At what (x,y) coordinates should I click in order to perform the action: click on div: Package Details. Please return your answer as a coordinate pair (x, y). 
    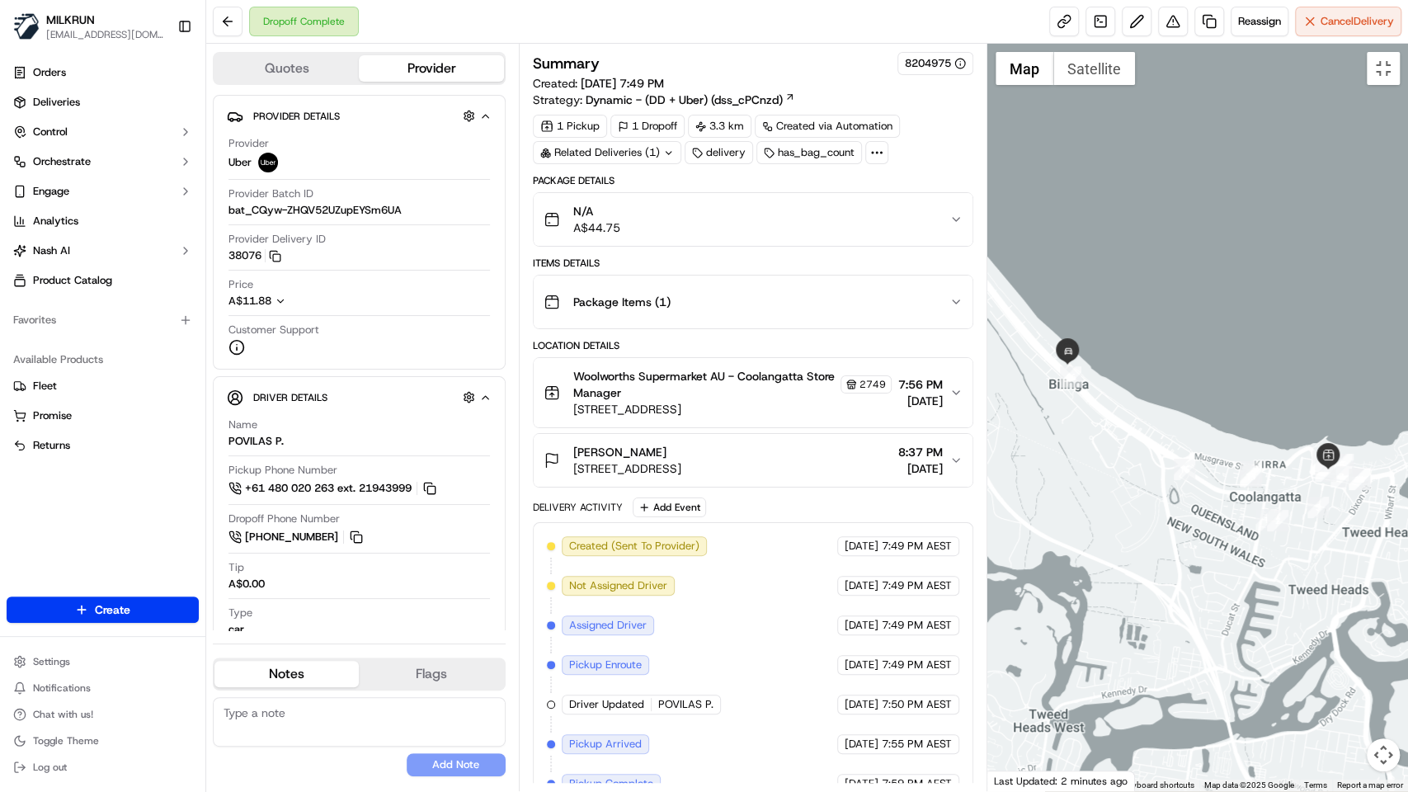
    Looking at the image, I should click on (753, 181).